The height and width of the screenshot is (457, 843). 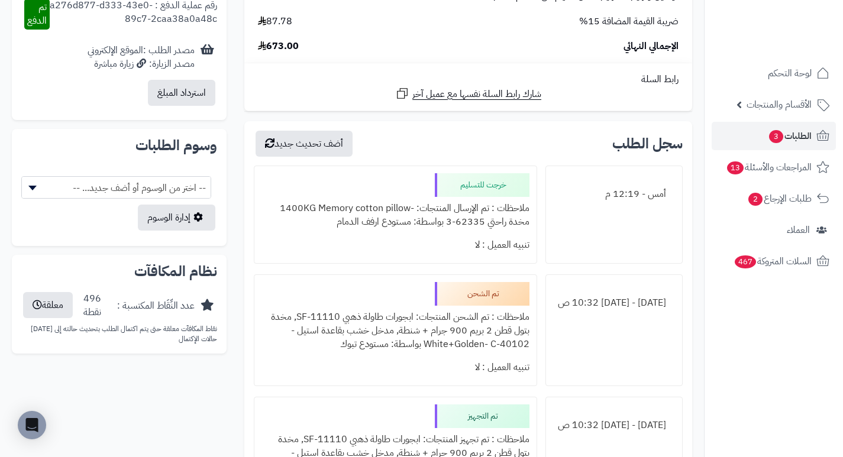 I want to click on span: لوحة التحكم, so click(x=790, y=73).